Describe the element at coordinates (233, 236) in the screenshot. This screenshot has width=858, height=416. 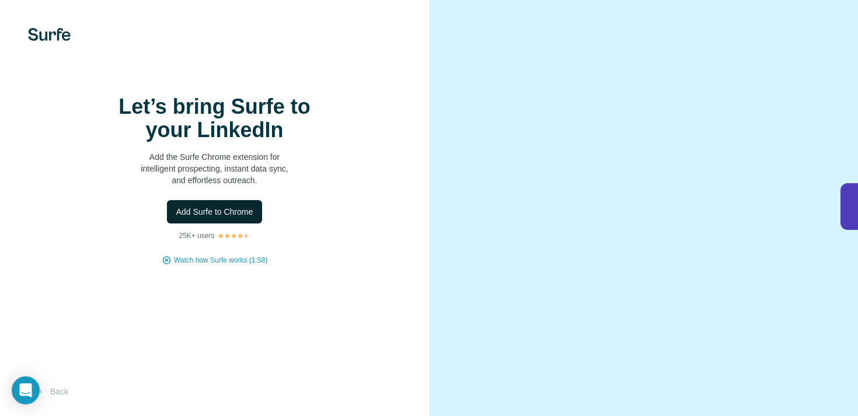
I see `img: Rating Stars` at that location.